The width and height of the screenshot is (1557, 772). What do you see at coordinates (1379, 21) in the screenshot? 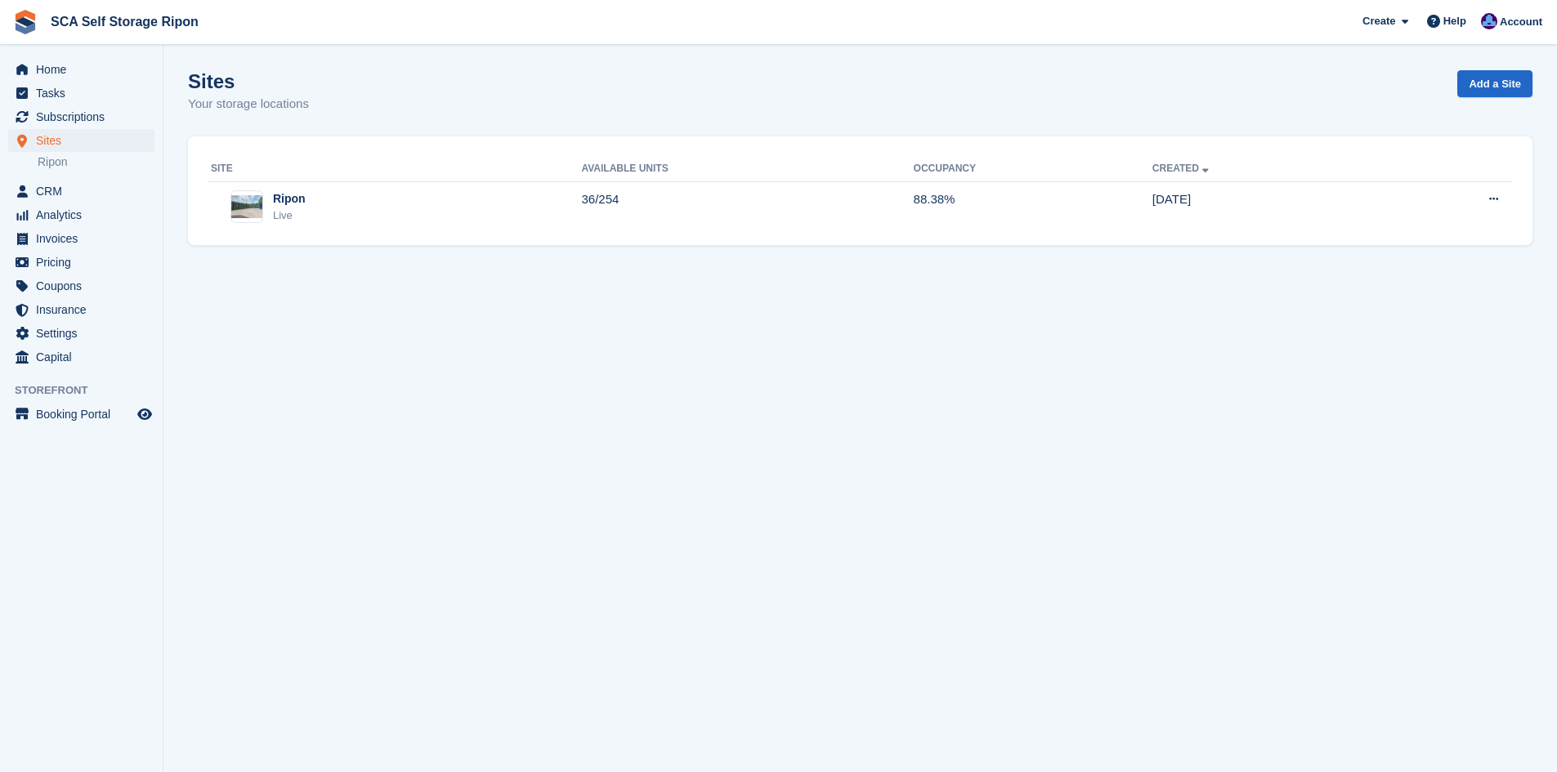
I see `span: Create` at bounding box center [1379, 21].